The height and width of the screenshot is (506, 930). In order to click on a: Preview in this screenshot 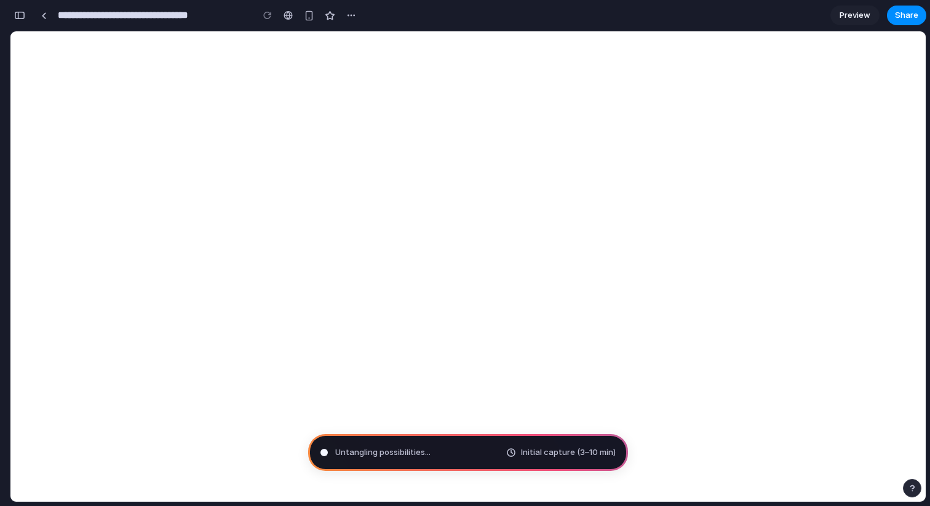, I will do `click(855, 15)`.